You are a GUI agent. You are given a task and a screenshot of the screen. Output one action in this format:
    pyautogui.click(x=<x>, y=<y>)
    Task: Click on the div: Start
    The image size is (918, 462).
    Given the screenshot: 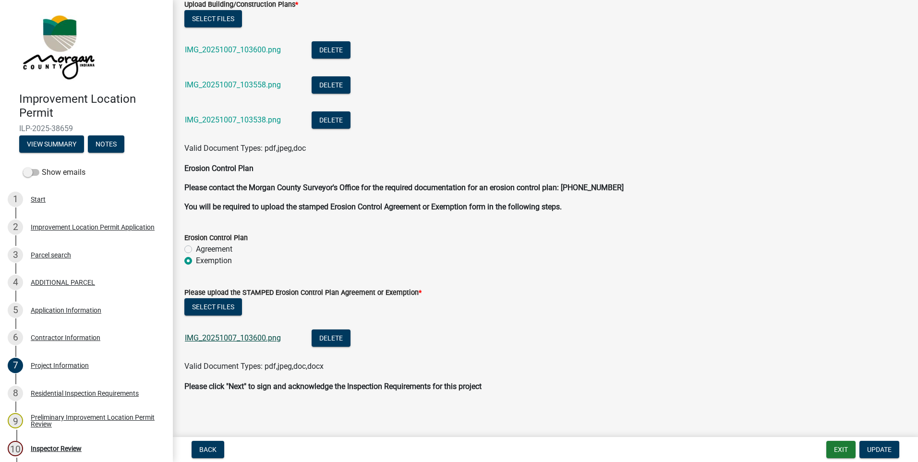 What is the action you would take?
    pyautogui.click(x=38, y=199)
    